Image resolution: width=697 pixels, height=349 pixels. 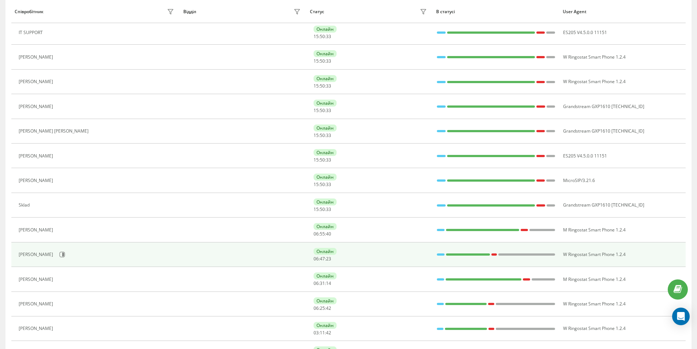 I want to click on span: 23, so click(x=329, y=258).